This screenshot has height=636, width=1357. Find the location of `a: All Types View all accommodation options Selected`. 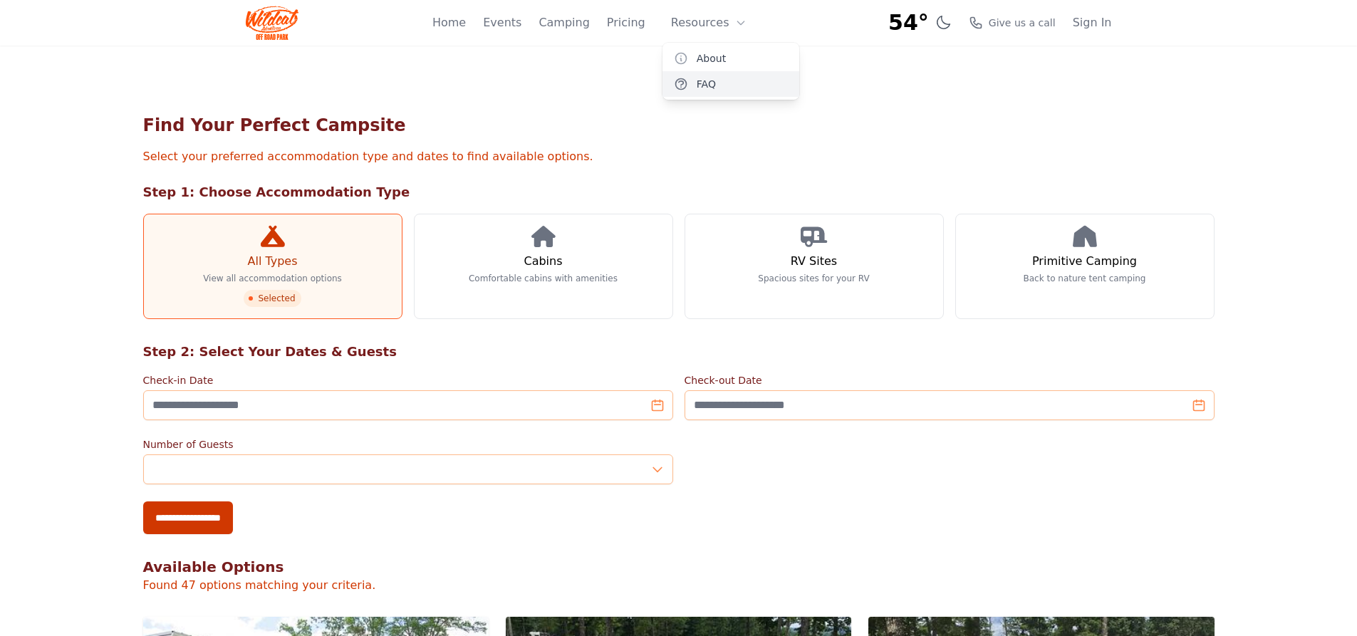

a: All Types View all accommodation options Selected is located at coordinates (273, 266).